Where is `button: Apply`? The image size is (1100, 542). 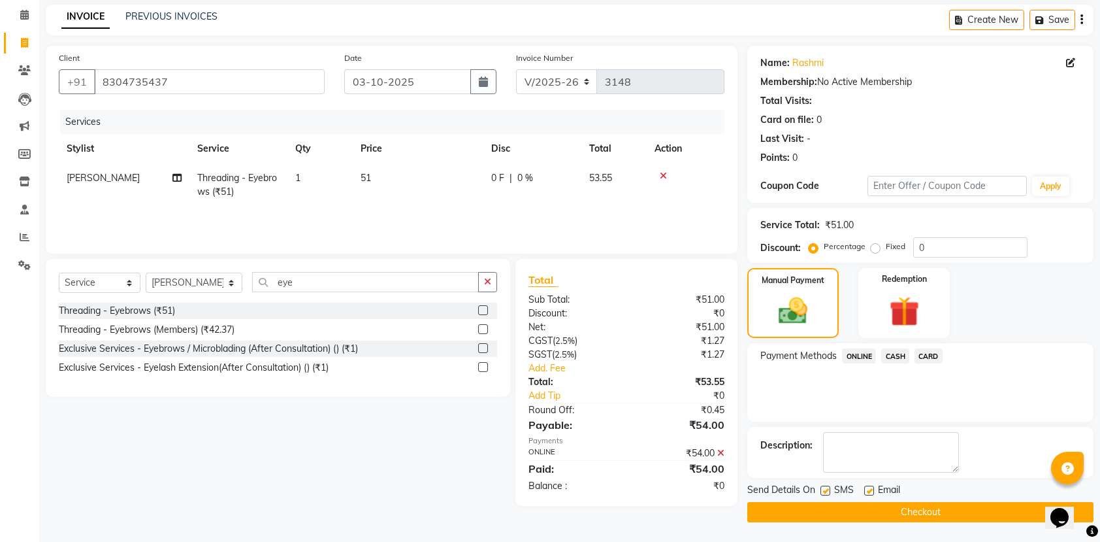 button: Apply is located at coordinates (1051, 186).